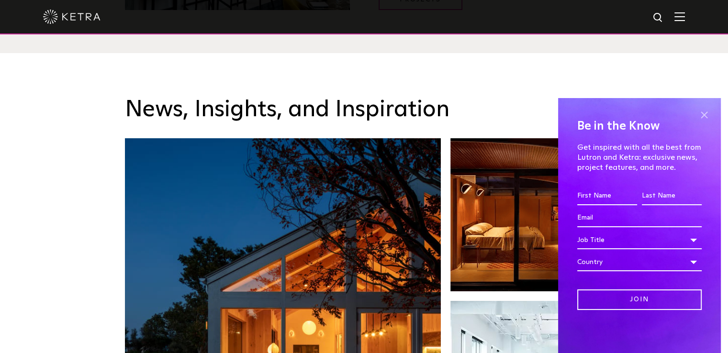  What do you see at coordinates (640, 126) in the screenshot?
I see `h4: Be in the Know` at bounding box center [640, 126].